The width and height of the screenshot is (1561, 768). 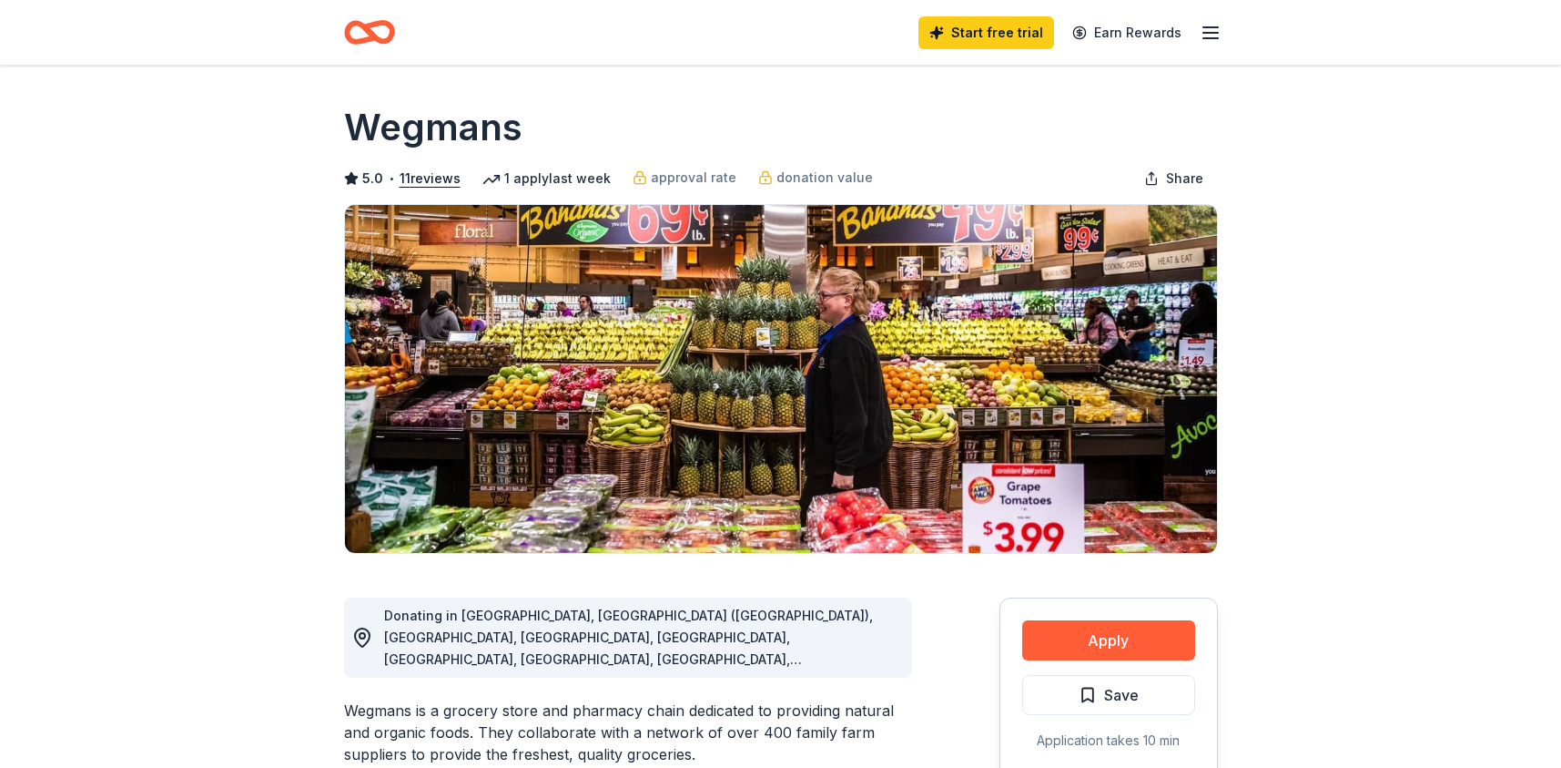 I want to click on a: Home, so click(x=370, y=32).